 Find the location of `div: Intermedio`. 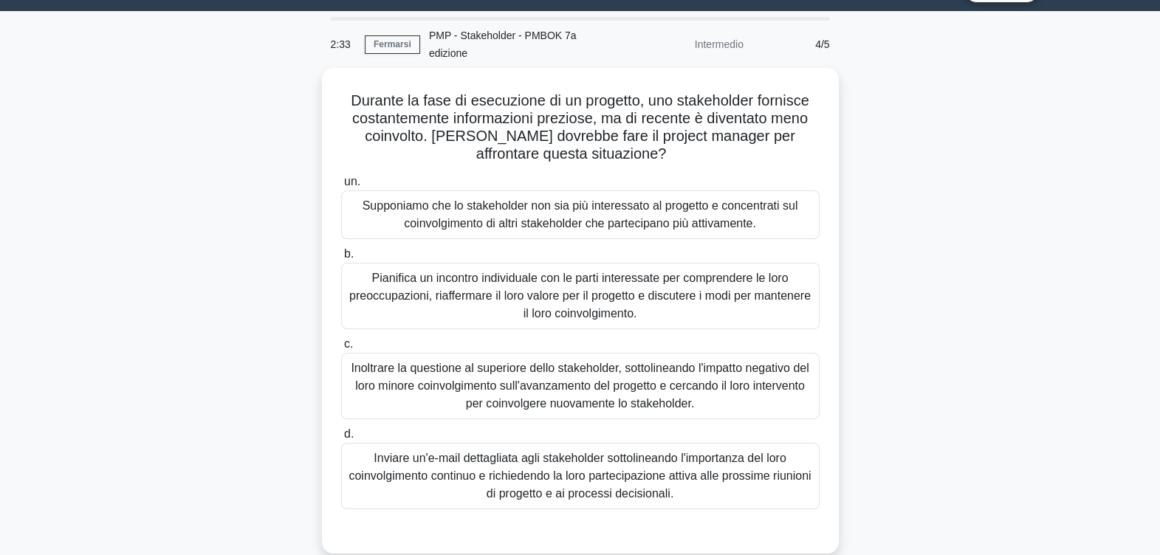

div: Intermedio is located at coordinates (687, 44).